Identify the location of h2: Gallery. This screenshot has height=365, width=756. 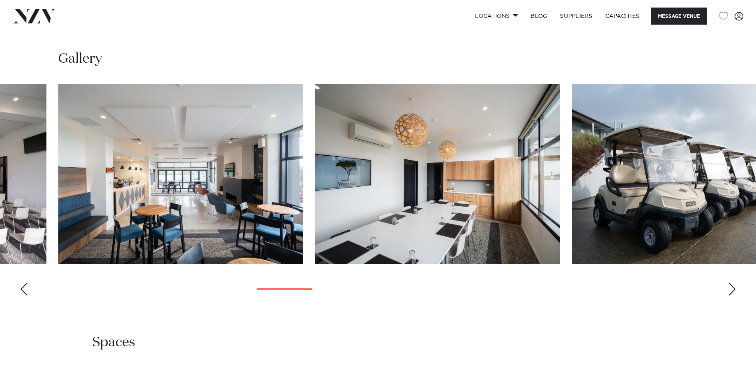
(80, 59).